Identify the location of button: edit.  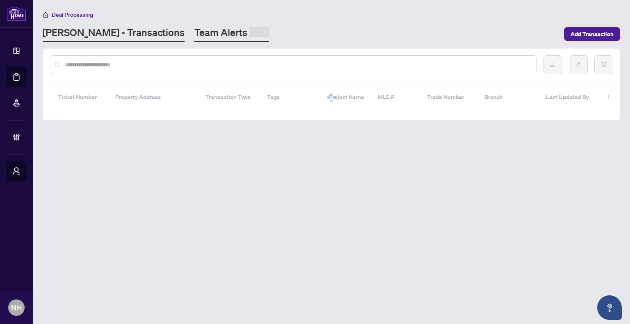
(578, 65).